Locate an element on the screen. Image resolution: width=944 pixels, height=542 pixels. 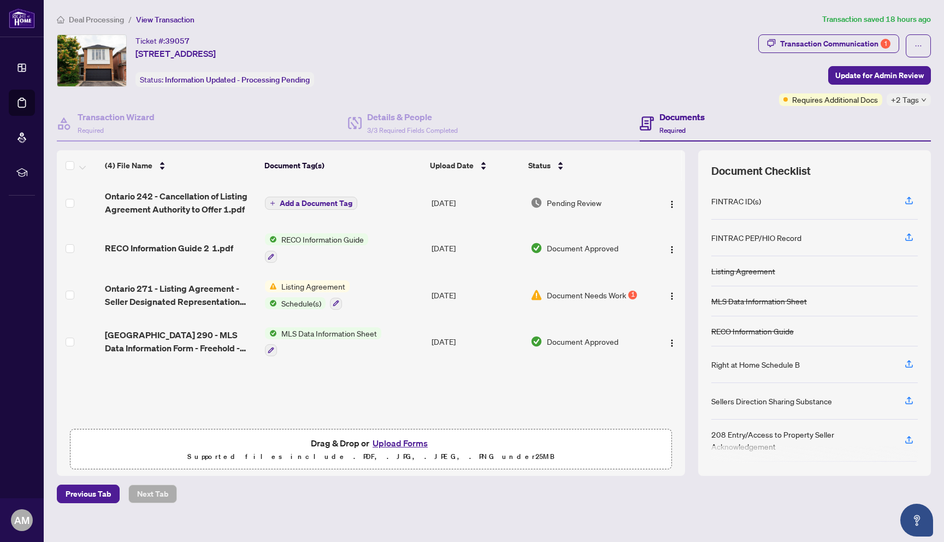
span: ellipsis is located at coordinates (919, 46).